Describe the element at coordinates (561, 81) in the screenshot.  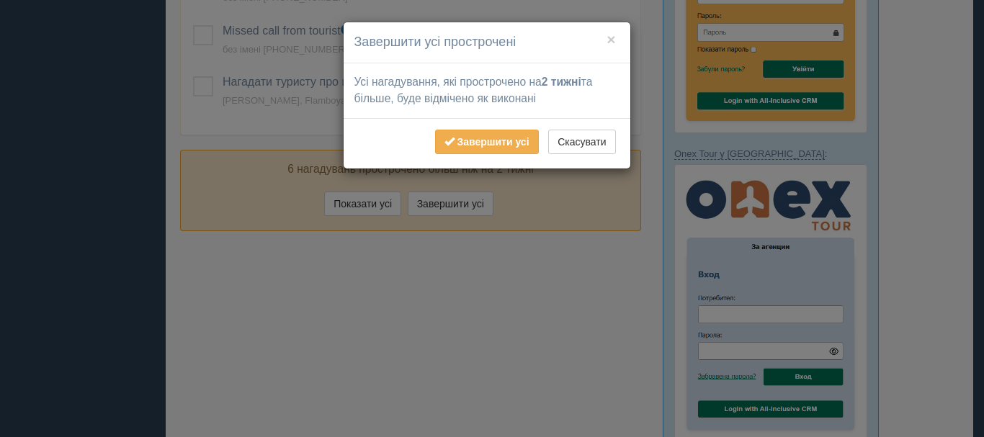
I see `span: 2 тижні` at that location.